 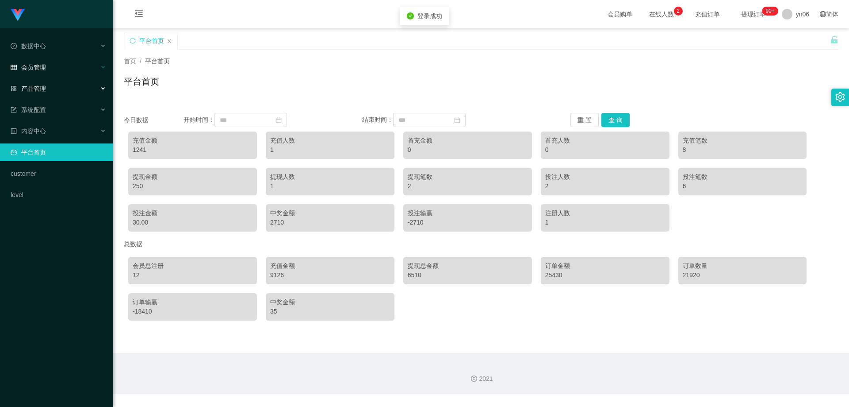 What do you see at coordinates (468, 265) in the screenshot?
I see `div: 提现总金额` at bounding box center [468, 265].